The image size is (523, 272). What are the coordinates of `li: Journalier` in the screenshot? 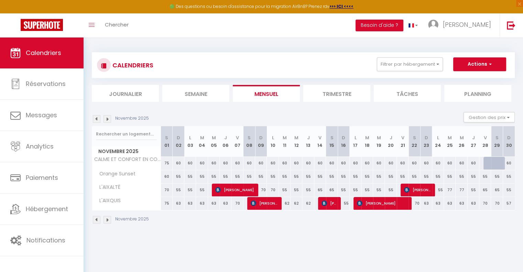 It's located at (125, 93).